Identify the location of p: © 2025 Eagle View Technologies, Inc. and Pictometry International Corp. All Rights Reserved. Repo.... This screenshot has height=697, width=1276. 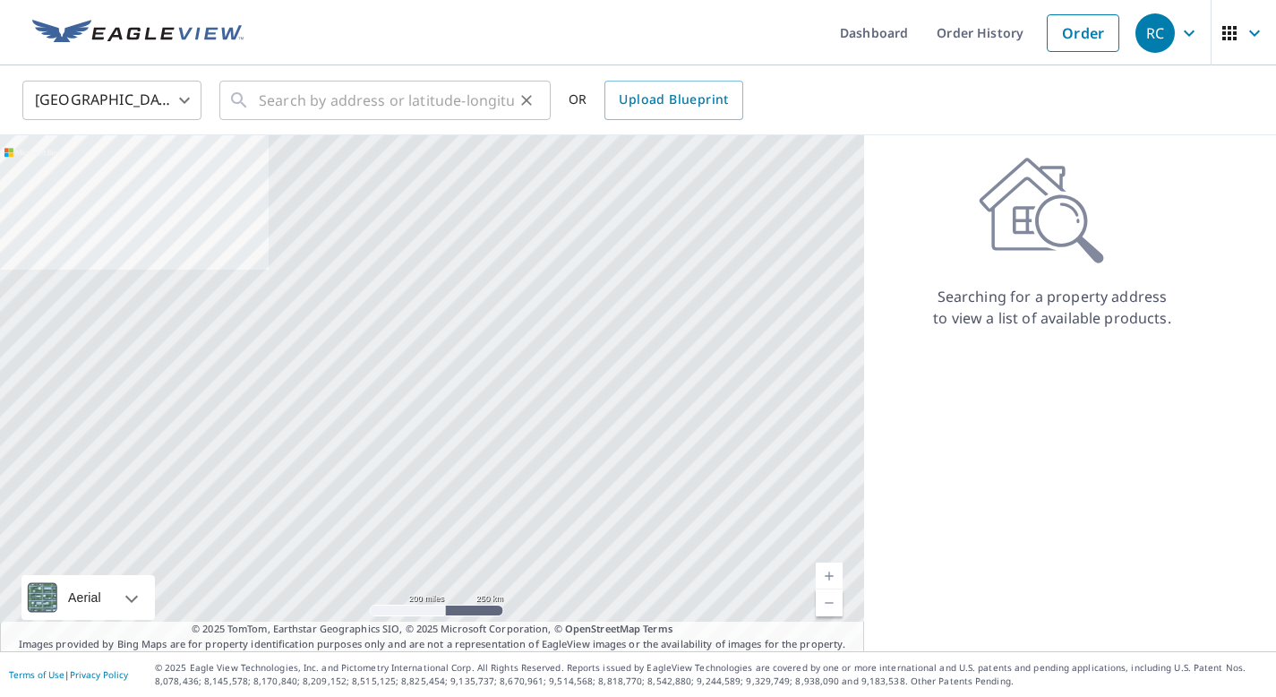
(711, 675).